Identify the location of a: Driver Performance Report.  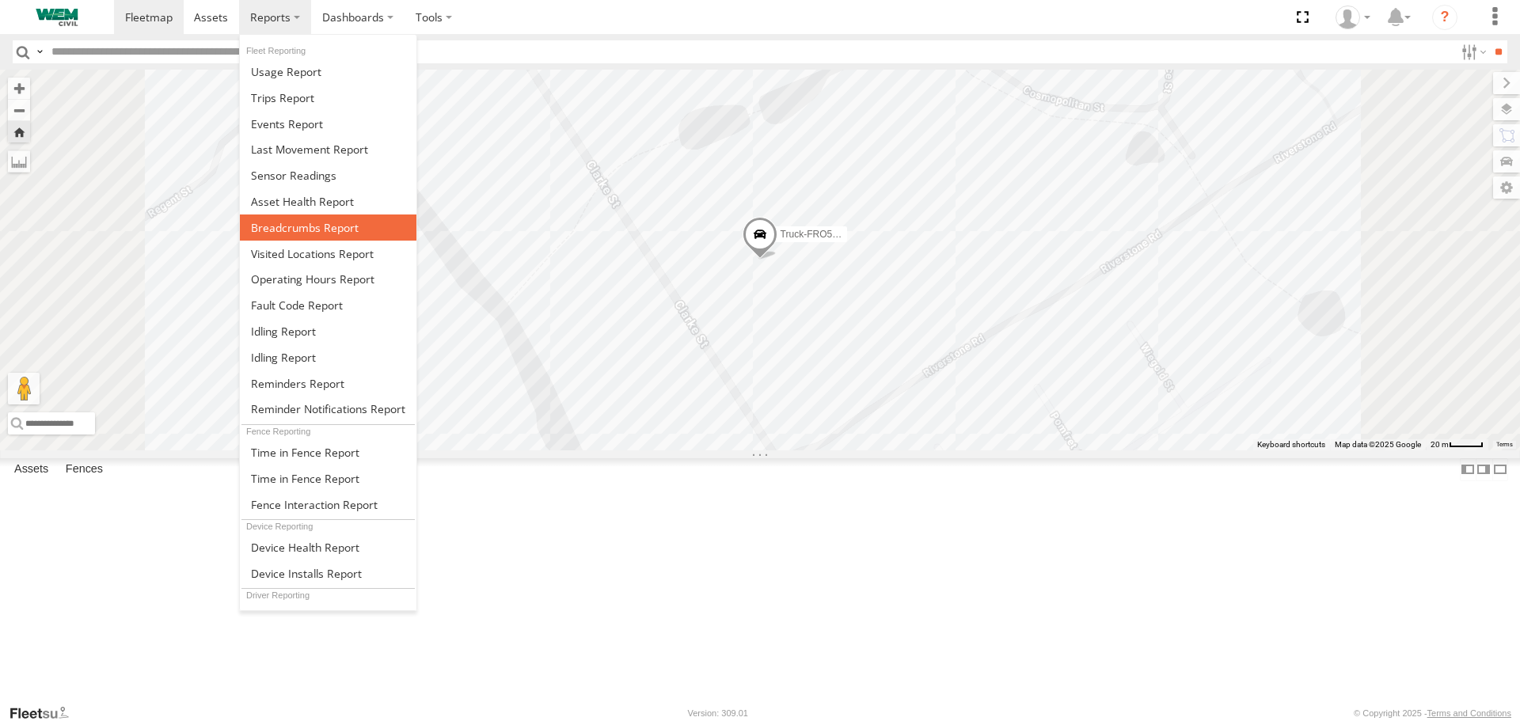
(328, 617).